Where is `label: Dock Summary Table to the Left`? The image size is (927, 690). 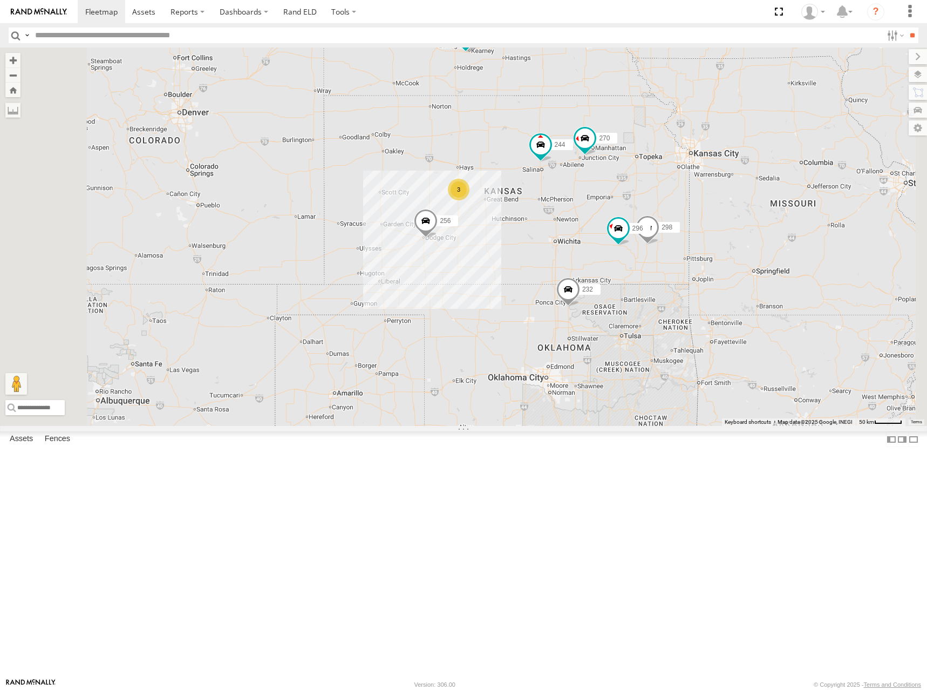 label: Dock Summary Table to the Left is located at coordinates (891, 439).